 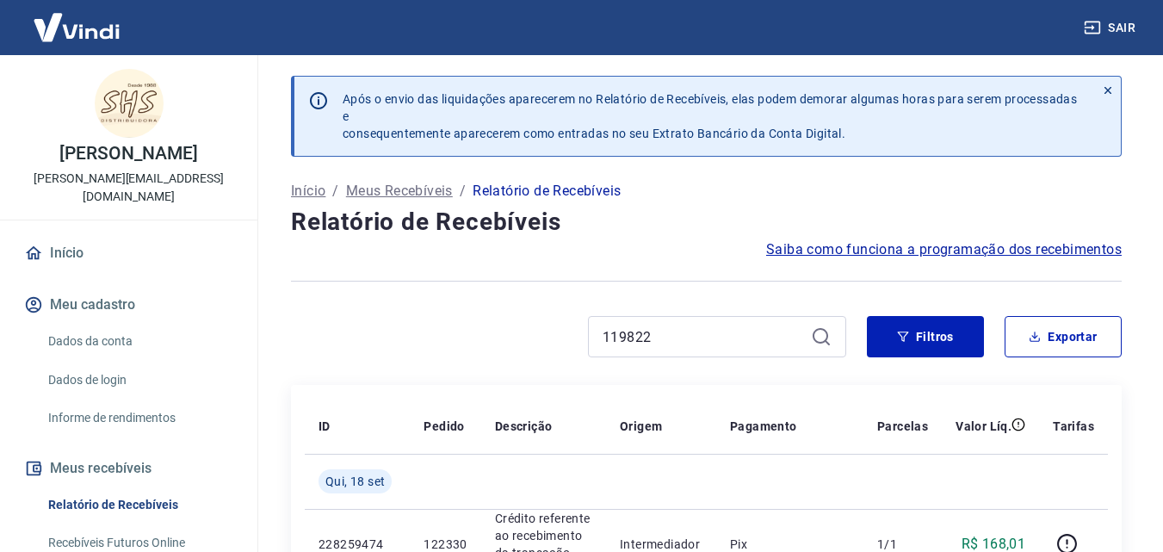 I want to click on p: Meus Recebíveis, so click(x=399, y=191).